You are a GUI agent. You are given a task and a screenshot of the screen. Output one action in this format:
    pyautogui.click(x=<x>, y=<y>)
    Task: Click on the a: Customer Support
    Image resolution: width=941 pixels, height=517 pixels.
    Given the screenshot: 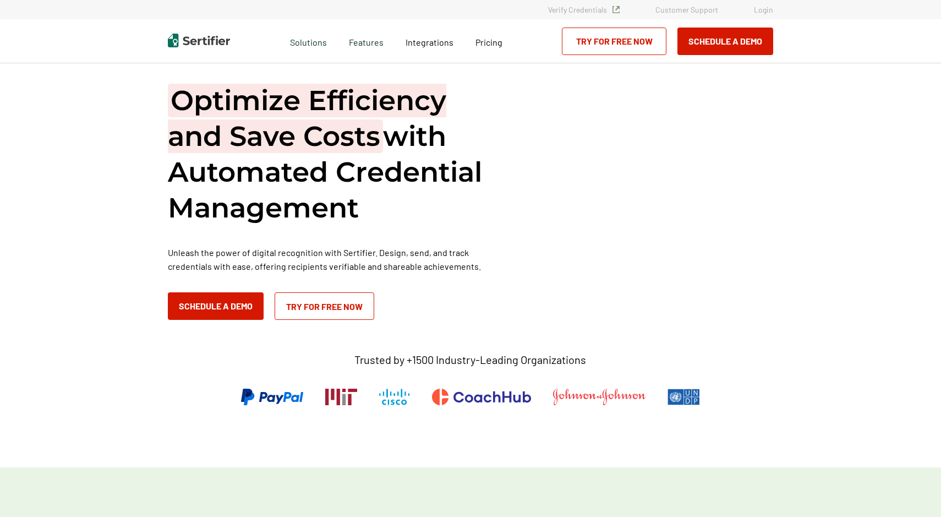 What is the action you would take?
    pyautogui.click(x=686, y=9)
    